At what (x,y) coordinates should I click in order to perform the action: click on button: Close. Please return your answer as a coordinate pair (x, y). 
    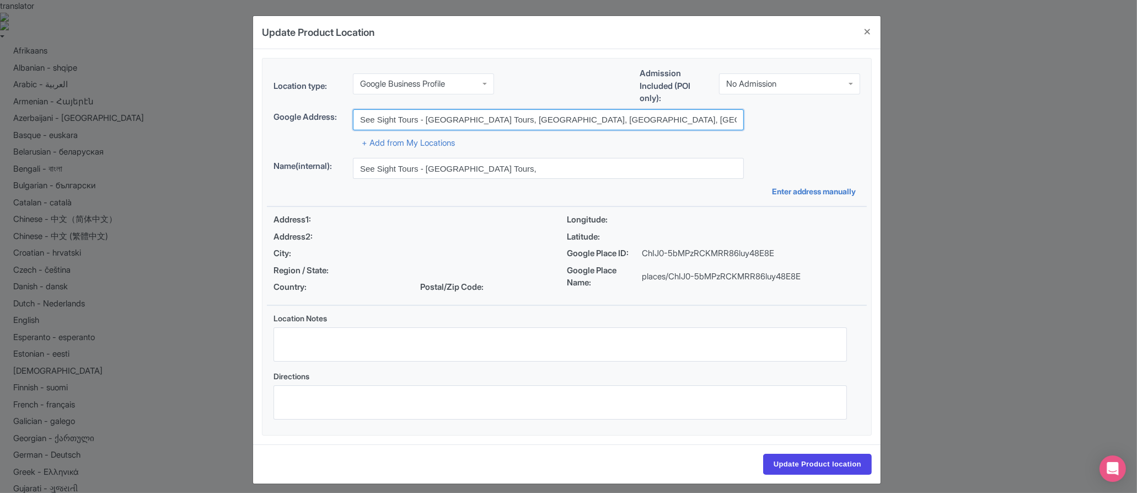
    Looking at the image, I should click on (868, 31).